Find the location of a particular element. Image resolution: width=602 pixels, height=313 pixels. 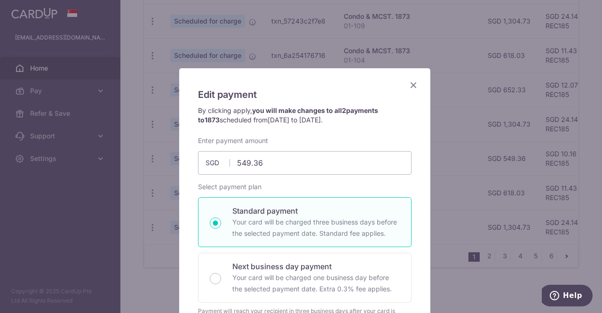

strong: you will make changes to all payments to is located at coordinates (288, 115).